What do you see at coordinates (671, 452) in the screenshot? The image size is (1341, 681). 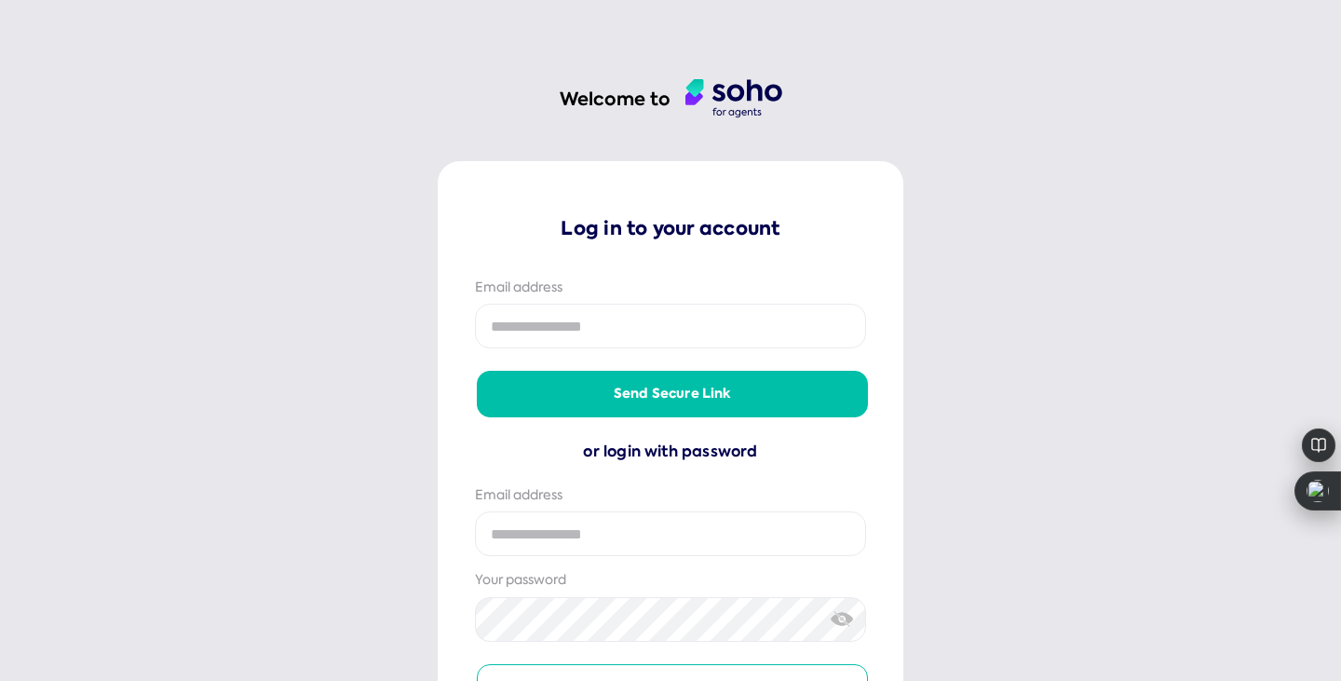 I see `div: or login with password` at bounding box center [671, 452].